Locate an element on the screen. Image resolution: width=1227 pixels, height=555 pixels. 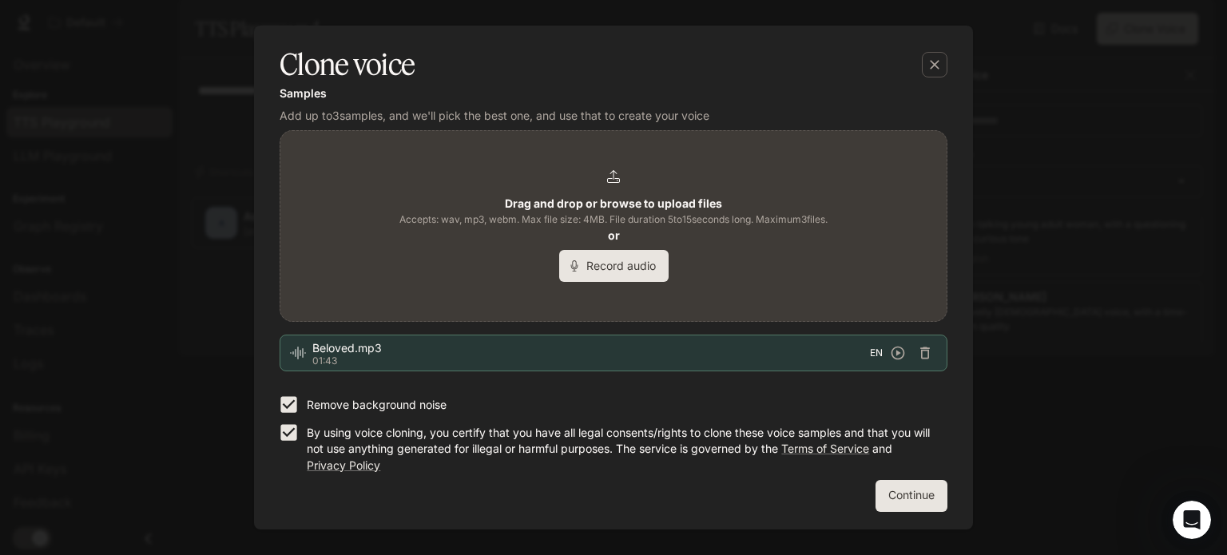
h5: Clone voice is located at coordinates (347, 65).